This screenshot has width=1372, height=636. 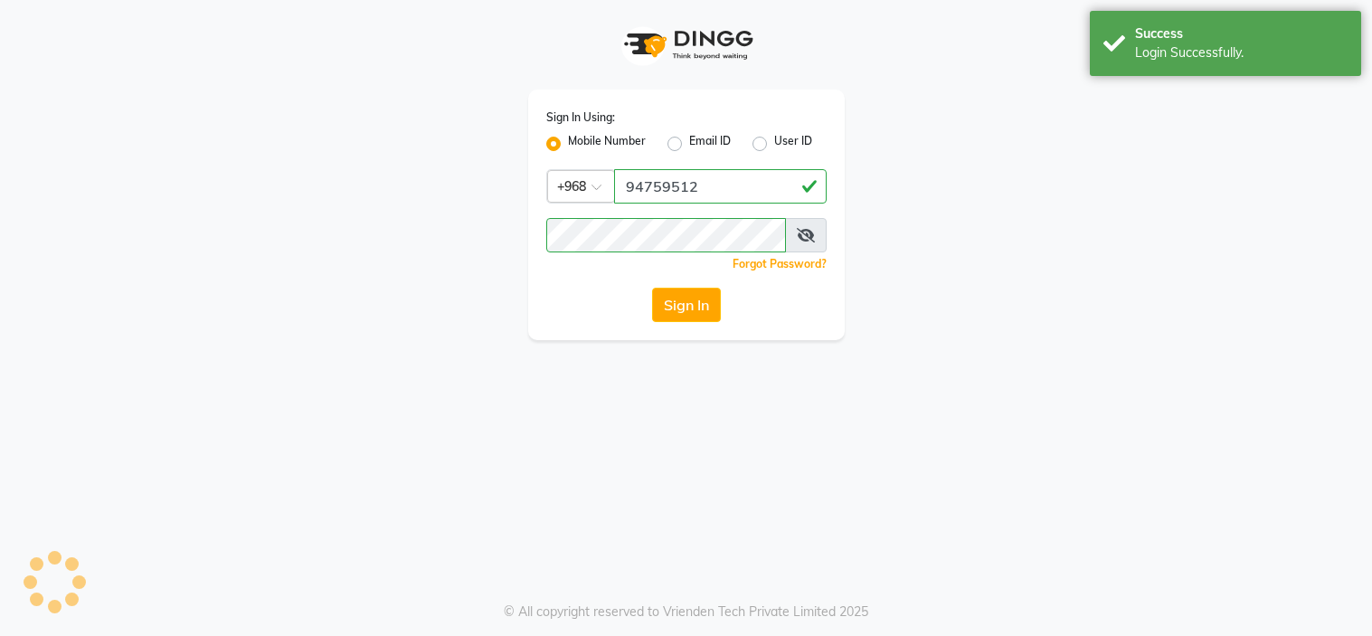 I want to click on label: User ID, so click(x=793, y=144).